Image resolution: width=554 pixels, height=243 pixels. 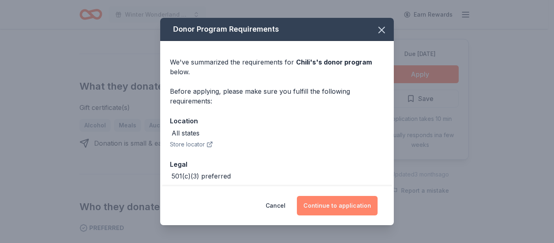 What do you see at coordinates (277, 164) in the screenshot?
I see `div: Legal` at bounding box center [277, 164].